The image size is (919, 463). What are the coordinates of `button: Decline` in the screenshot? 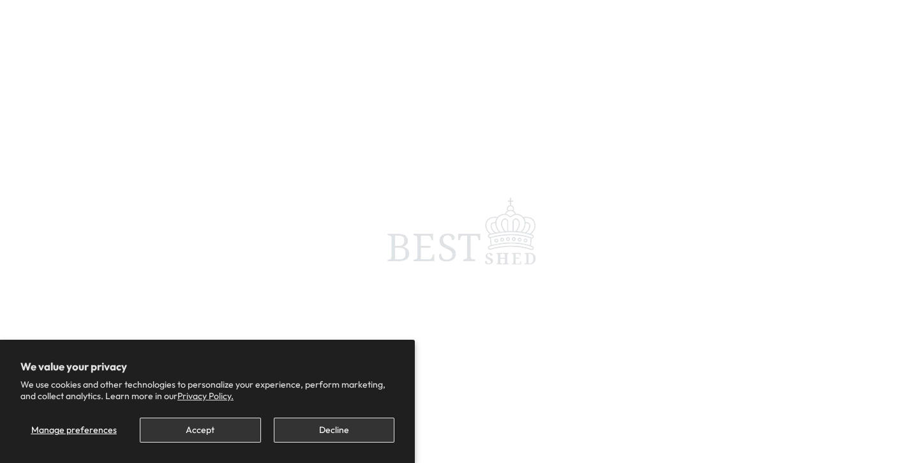 It's located at (334, 429).